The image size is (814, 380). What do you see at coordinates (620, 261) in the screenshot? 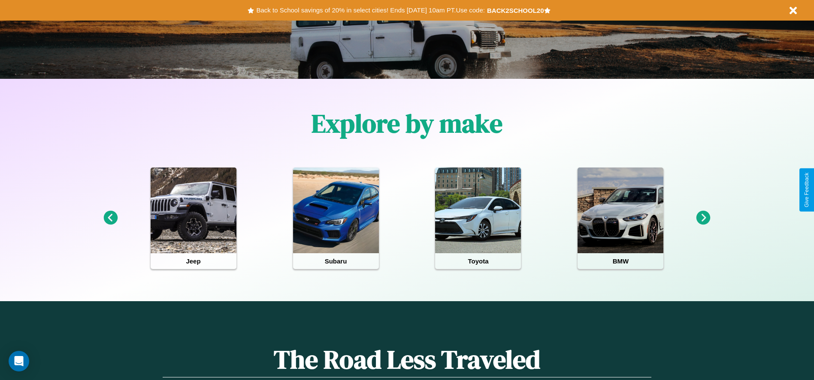
I see `h4: BMW` at bounding box center [620, 261].